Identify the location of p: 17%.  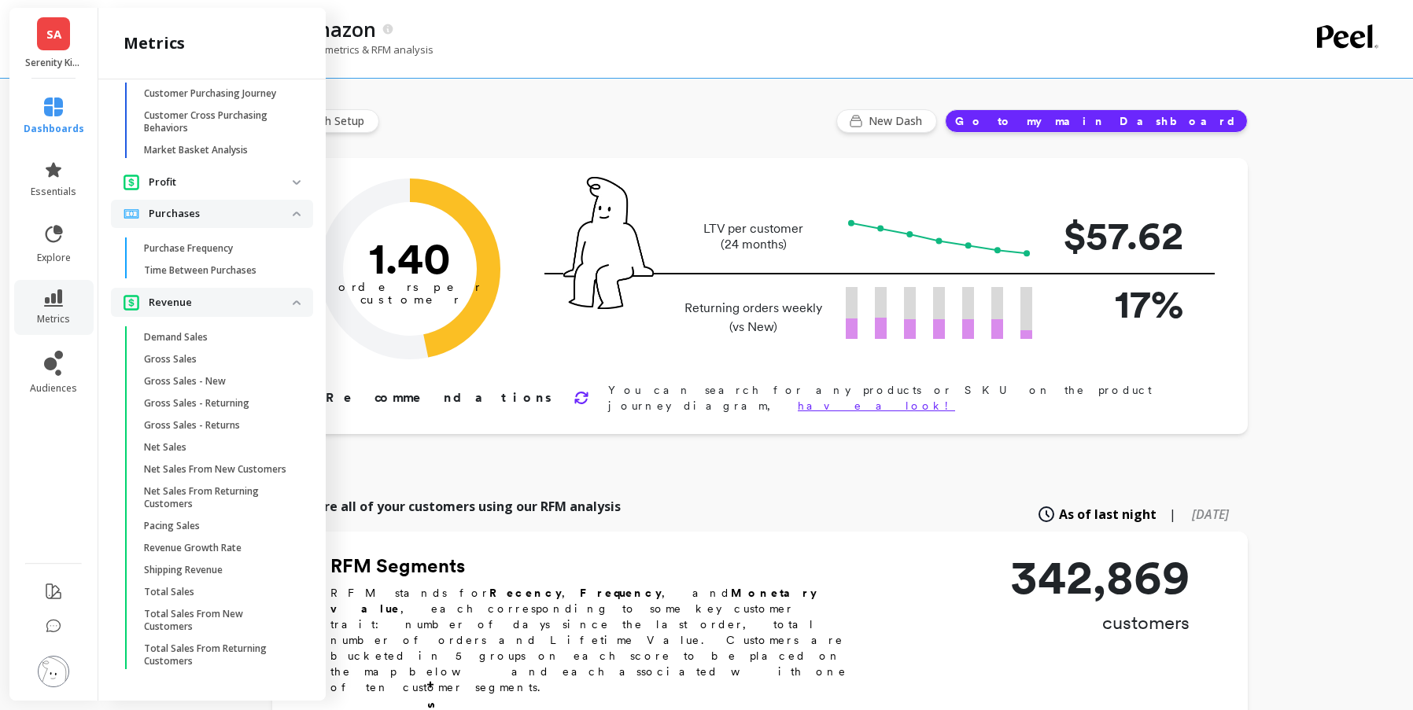
(1120, 304).